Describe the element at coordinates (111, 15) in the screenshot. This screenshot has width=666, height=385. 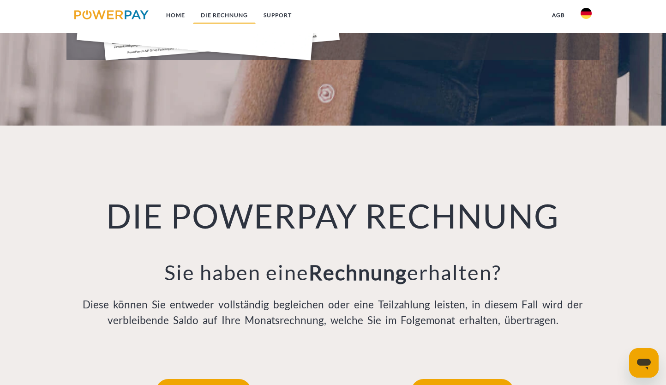
I see `img: logo-powerpay.svg` at that location.